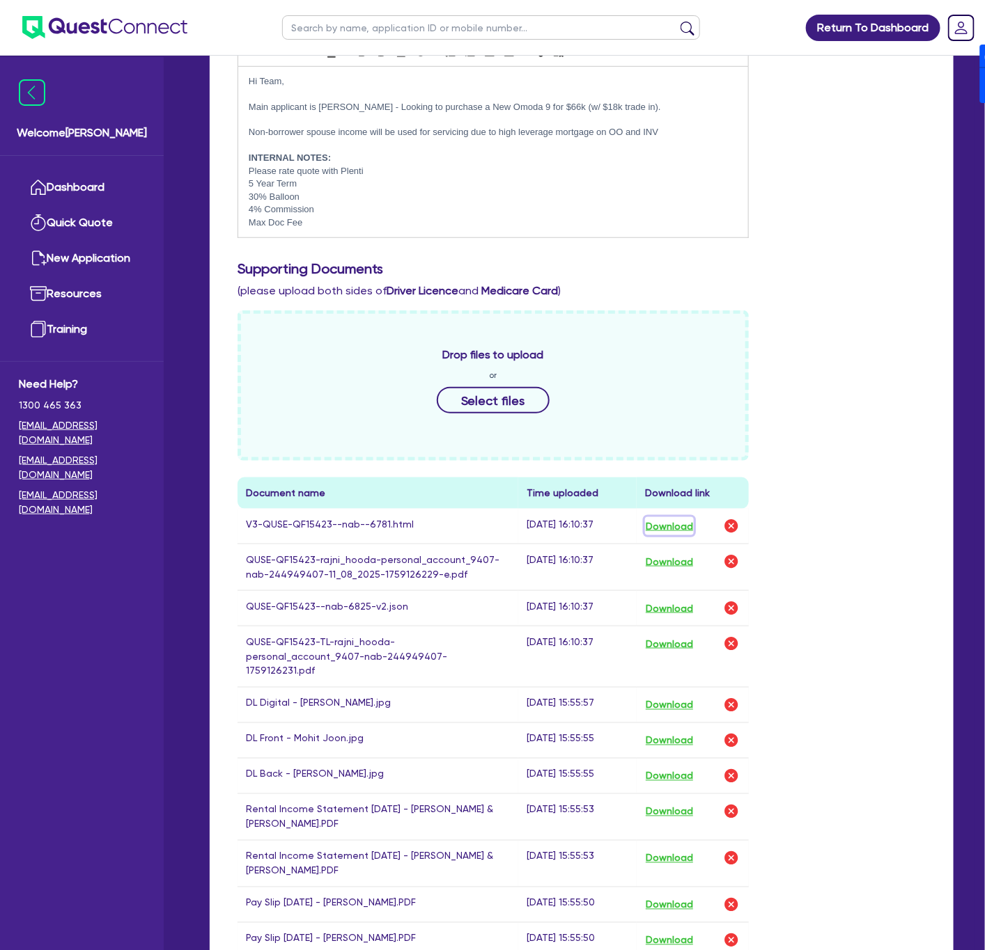  What do you see at coordinates (377, 609) in the screenshot?
I see `td: QUSE-QF15423--nab-6825-v2.json` at bounding box center [377, 609].